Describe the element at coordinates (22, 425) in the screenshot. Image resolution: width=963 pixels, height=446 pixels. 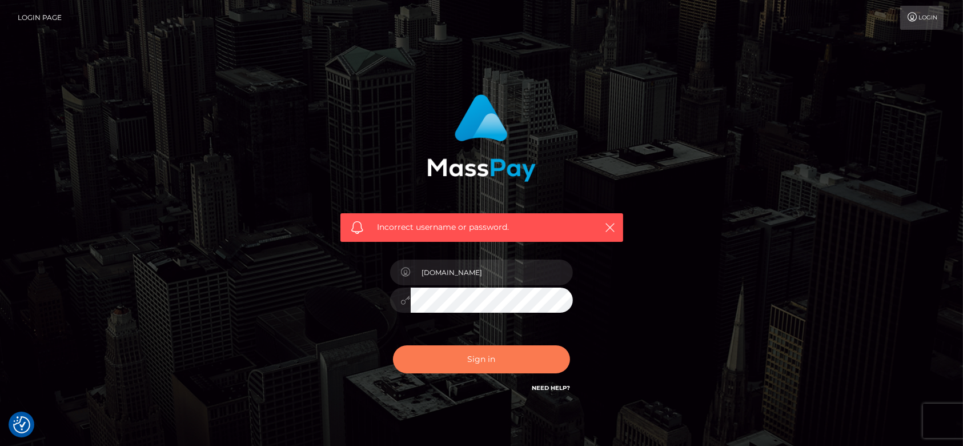
I see `img: Revisit consent button` at that location.